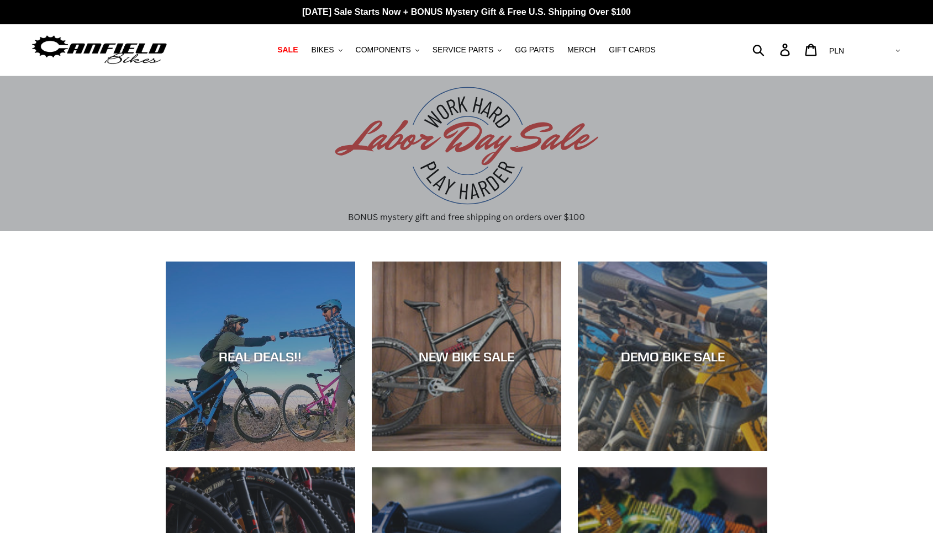 The width and height of the screenshot is (933, 533). I want to click on a: GIFT CARDS, so click(632, 50).